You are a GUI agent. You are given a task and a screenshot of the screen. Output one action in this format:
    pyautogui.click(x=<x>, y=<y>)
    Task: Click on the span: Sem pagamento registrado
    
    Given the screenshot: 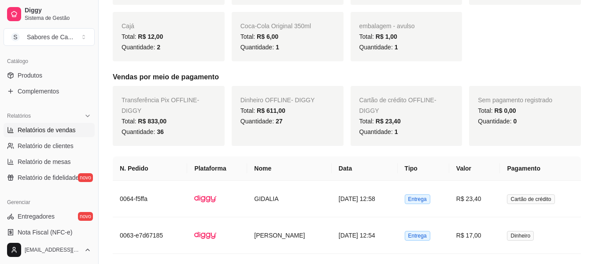 What is the action you would take?
    pyautogui.click(x=515, y=100)
    